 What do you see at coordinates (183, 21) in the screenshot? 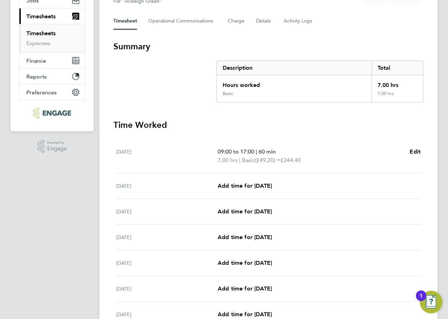
I see `button: Operational Communications` at bounding box center [183, 21].